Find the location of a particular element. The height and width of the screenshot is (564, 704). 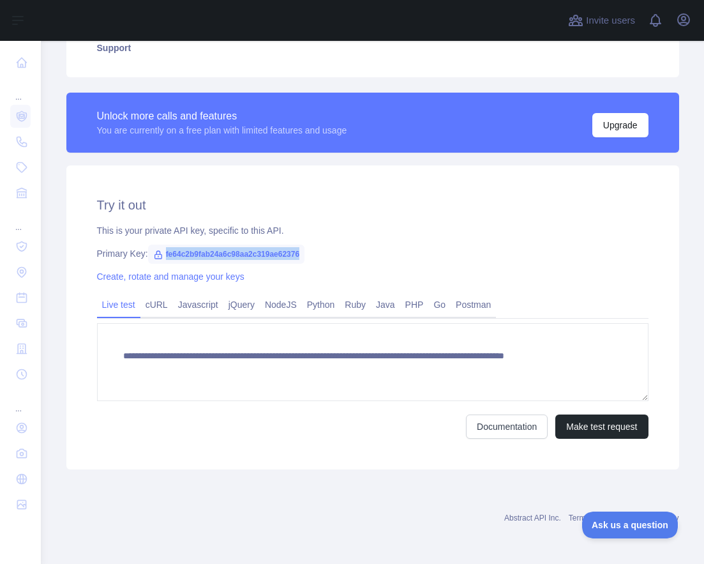

span: fe64c2b9fab24a6c98aa2c319ae62376 is located at coordinates (227, 254).